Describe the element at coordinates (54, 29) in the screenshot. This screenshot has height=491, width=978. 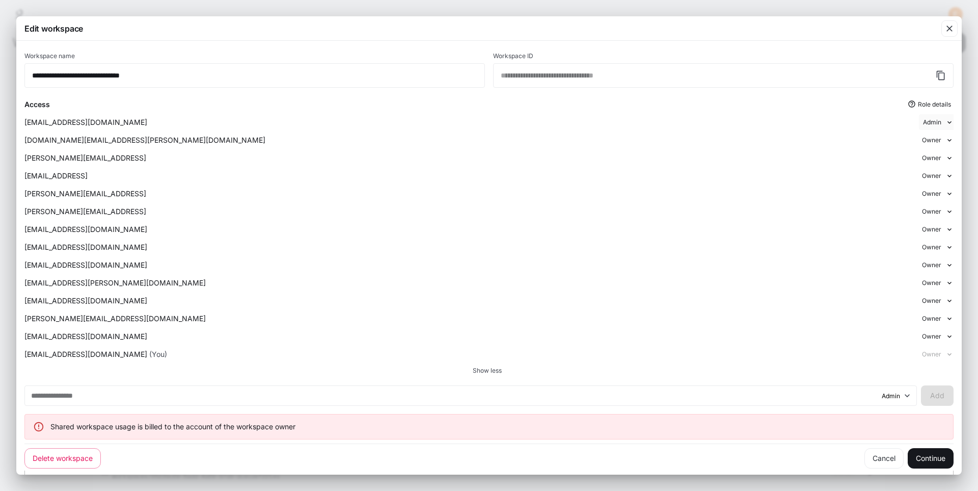
I see `p: Edit workspace` at that location.